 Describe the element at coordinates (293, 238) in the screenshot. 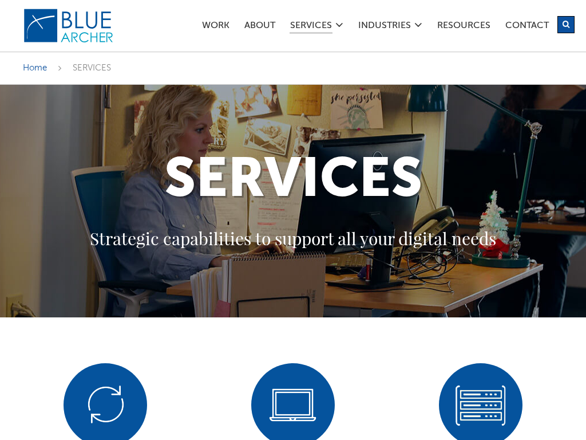

I see `p: Strategic capabilities to support all your digital needs` at that location.